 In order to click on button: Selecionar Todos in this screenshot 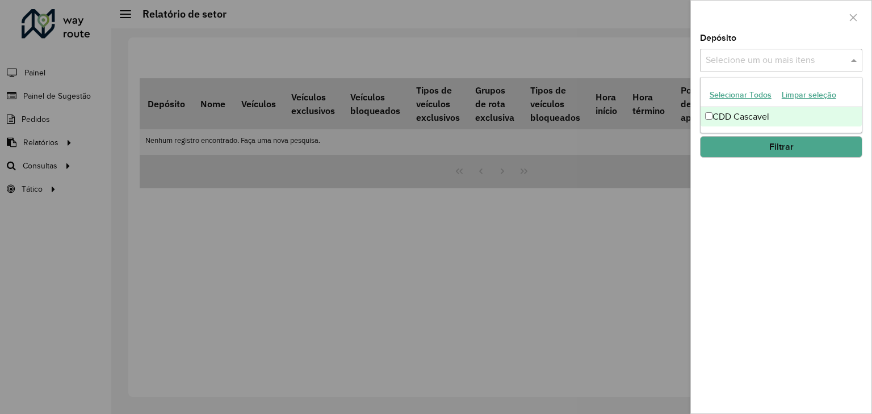, I will do `click(740, 95)`.